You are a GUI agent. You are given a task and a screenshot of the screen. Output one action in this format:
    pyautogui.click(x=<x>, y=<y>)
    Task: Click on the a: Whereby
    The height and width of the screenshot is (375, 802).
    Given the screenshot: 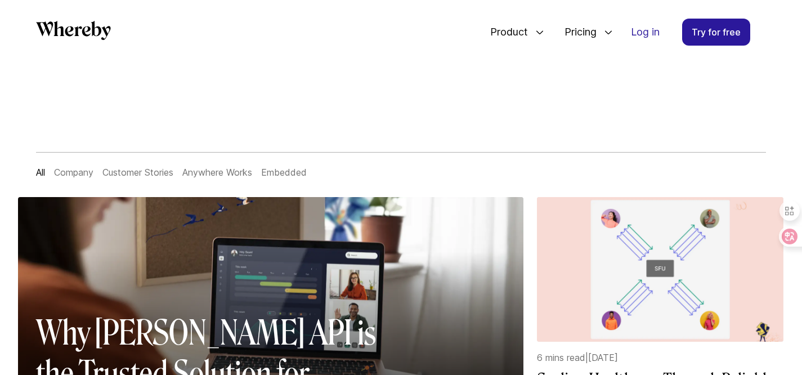 What is the action you would take?
    pyautogui.click(x=73, y=32)
    